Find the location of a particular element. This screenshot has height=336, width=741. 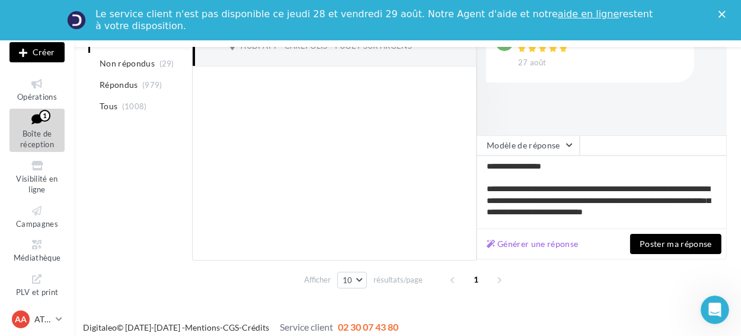

button: Créer is located at coordinates (37, 52).